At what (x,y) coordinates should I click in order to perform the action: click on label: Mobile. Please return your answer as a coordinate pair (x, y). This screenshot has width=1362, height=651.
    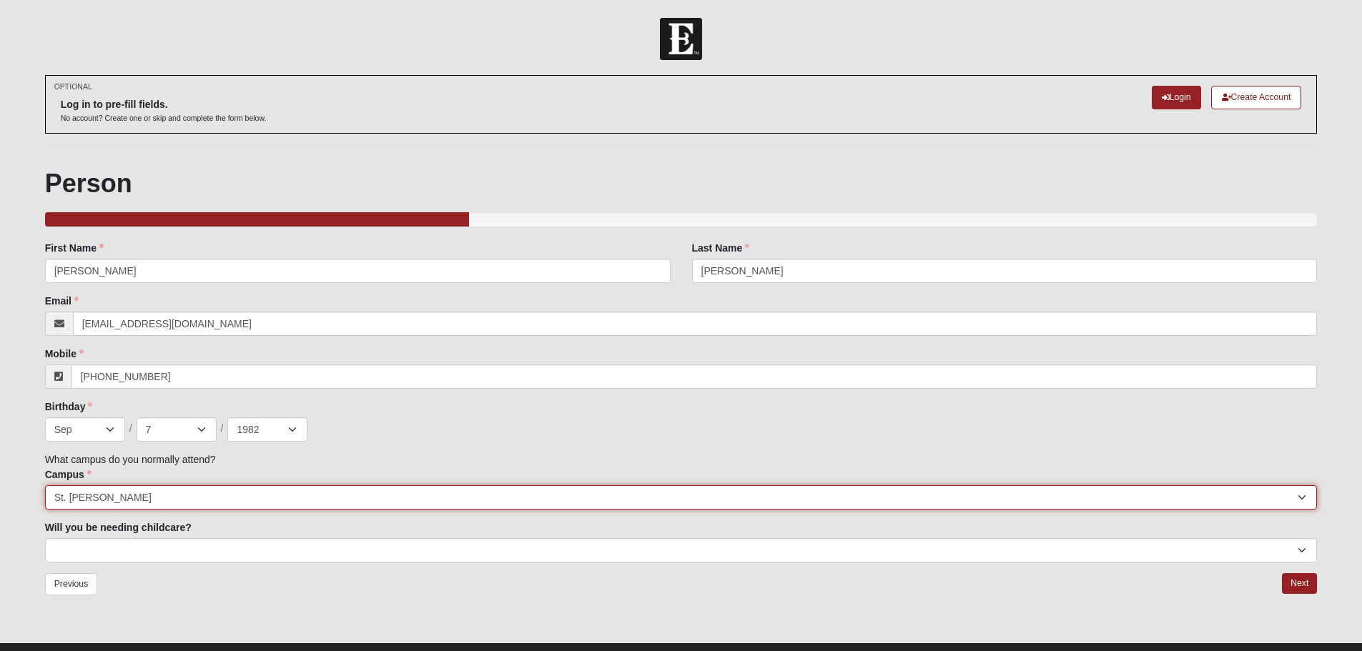
    Looking at the image, I should click on (64, 354).